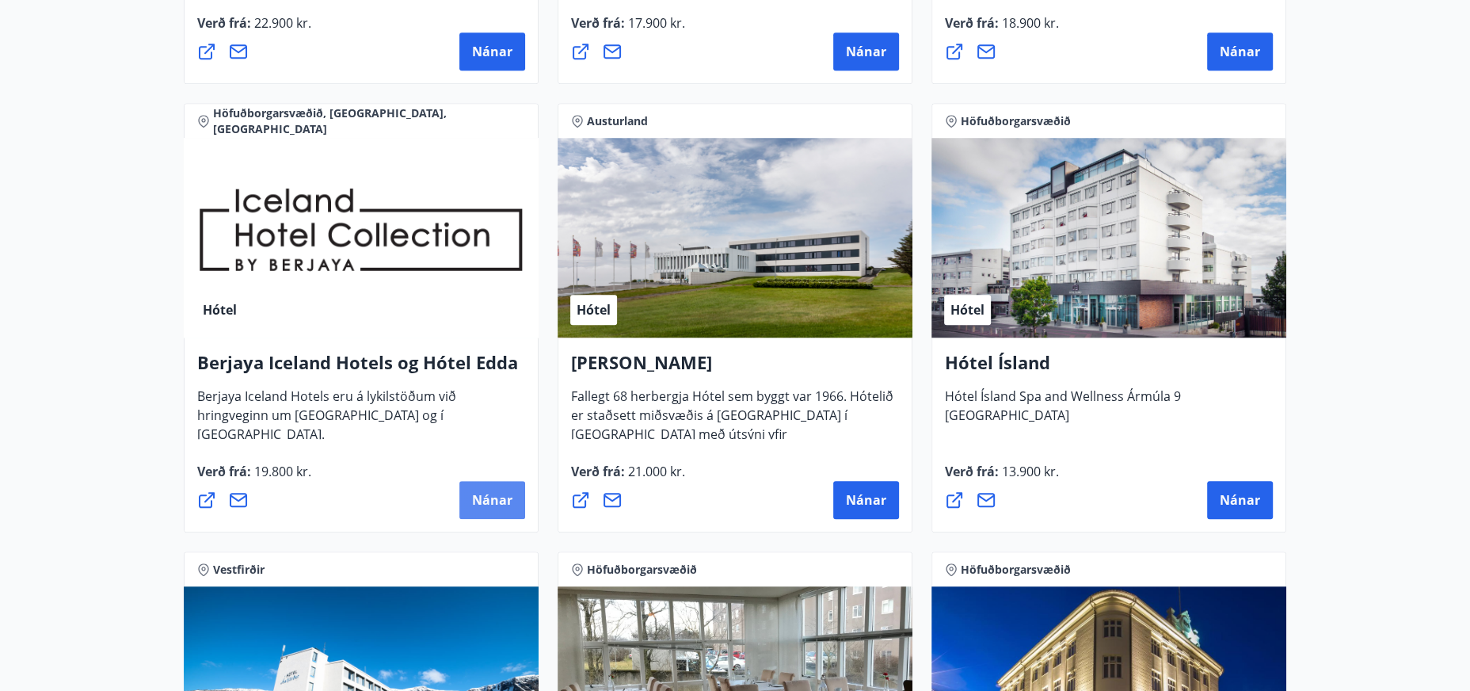 This screenshot has height=691, width=1470. Describe the element at coordinates (1029, 471) in the screenshot. I see `span: 13.900 kr.` at that location.